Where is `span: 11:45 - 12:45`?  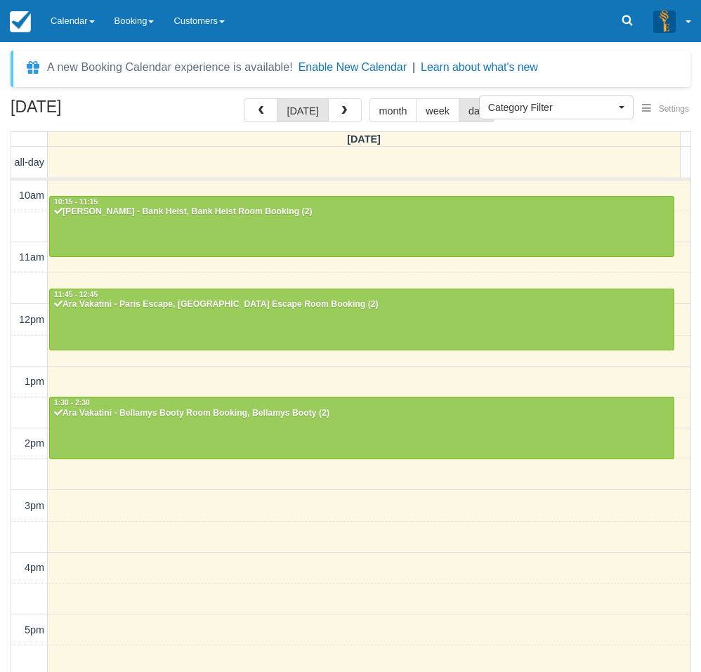
span: 11:45 - 12:45 is located at coordinates (76, 294).